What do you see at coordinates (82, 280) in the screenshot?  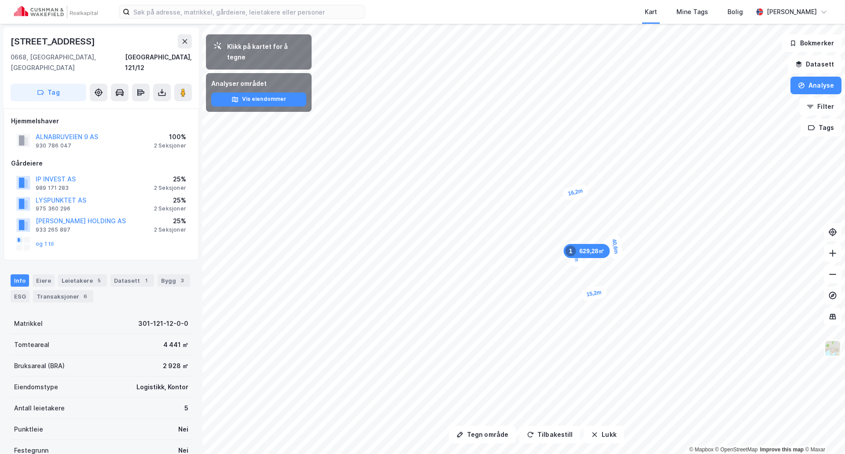 I see `div: Leietakere` at bounding box center [82, 280].